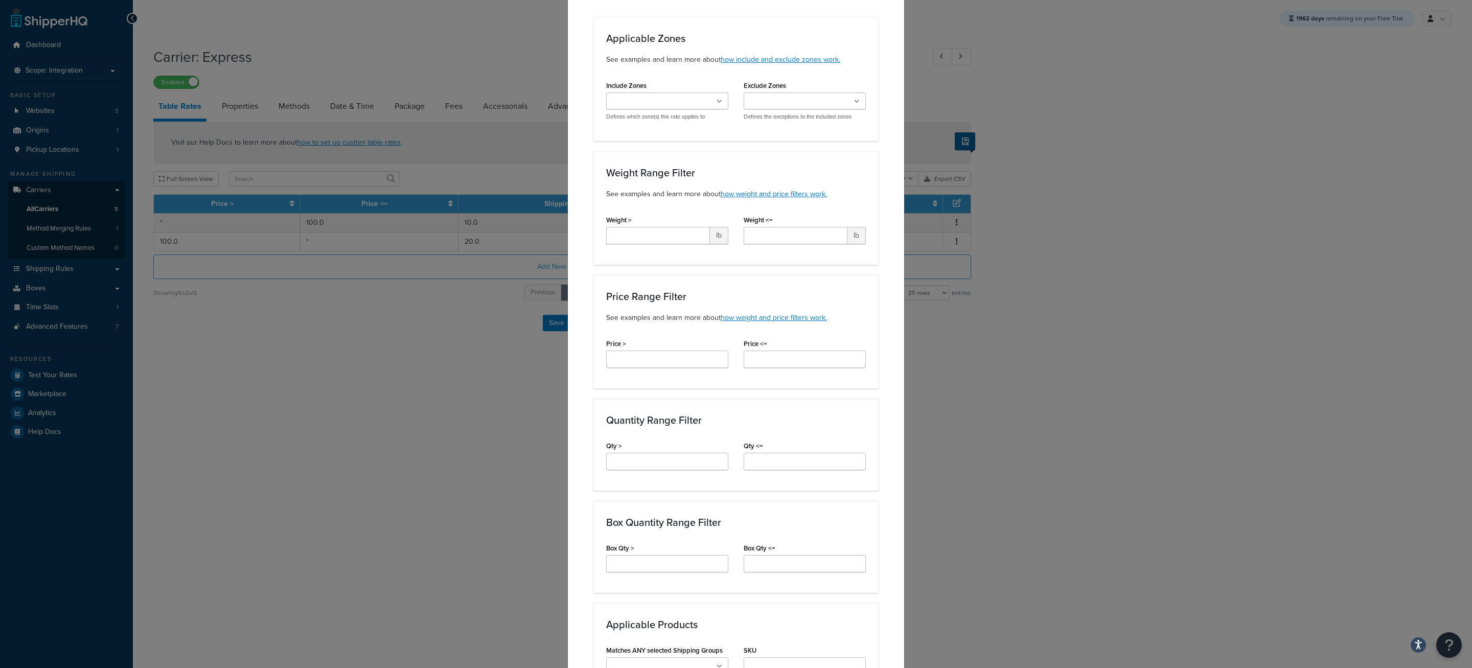  I want to click on label: Include Zones, so click(626, 85).